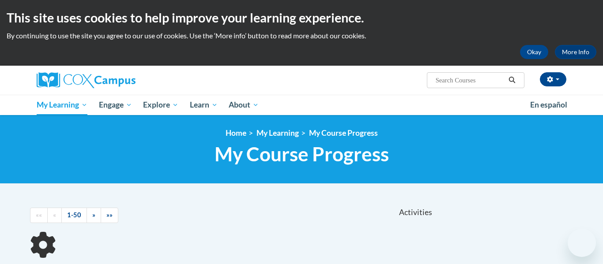 Image resolution: width=603 pixels, height=264 pixels. What do you see at coordinates (244, 105) in the screenshot?
I see `a: About` at bounding box center [244, 105].